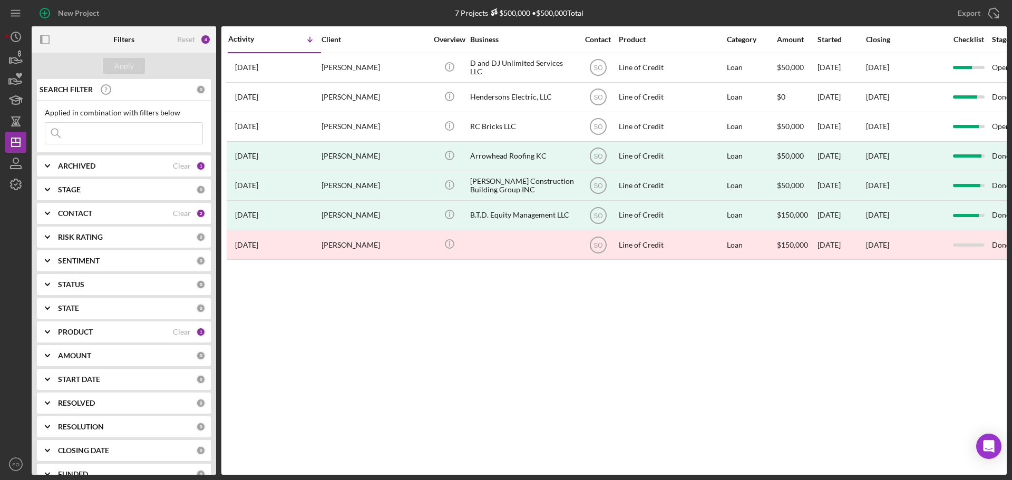  I want to click on div: $500,000, so click(509, 13).